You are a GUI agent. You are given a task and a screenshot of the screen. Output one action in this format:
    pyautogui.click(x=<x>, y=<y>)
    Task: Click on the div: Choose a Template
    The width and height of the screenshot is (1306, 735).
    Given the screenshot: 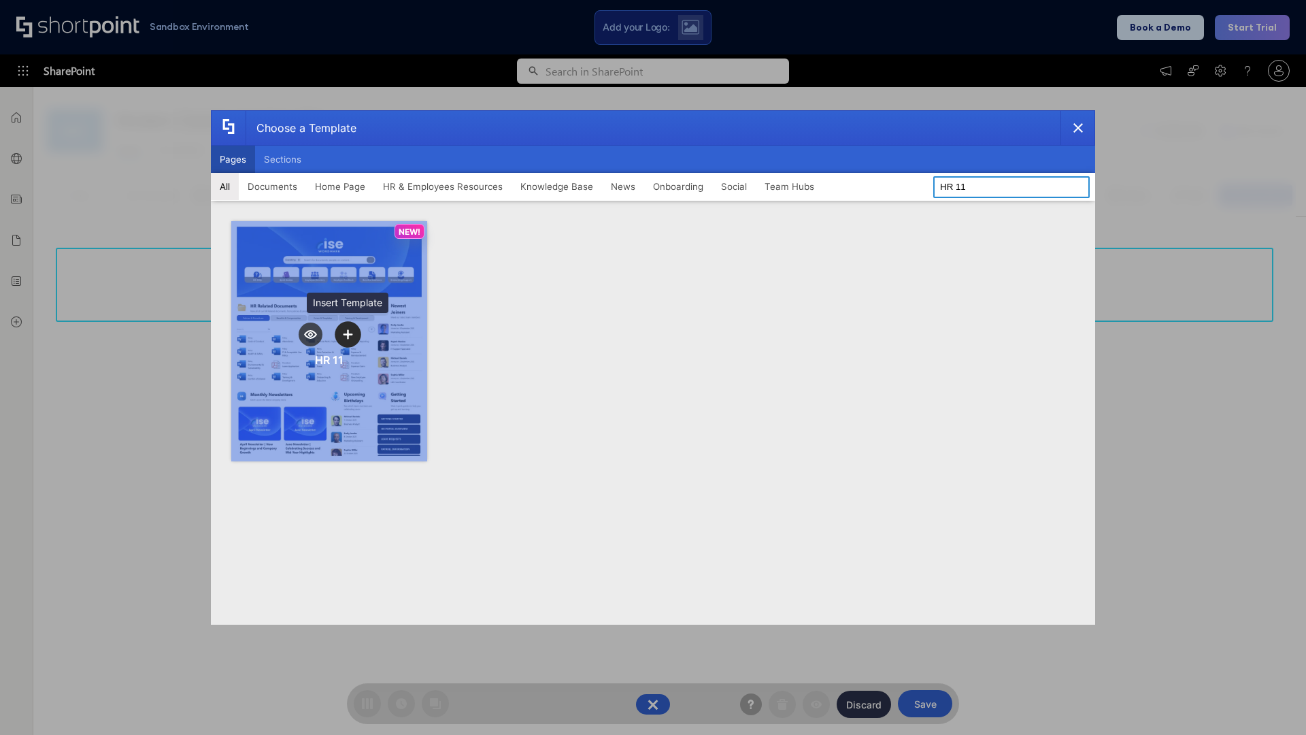 What is the action you would take?
    pyautogui.click(x=301, y=128)
    